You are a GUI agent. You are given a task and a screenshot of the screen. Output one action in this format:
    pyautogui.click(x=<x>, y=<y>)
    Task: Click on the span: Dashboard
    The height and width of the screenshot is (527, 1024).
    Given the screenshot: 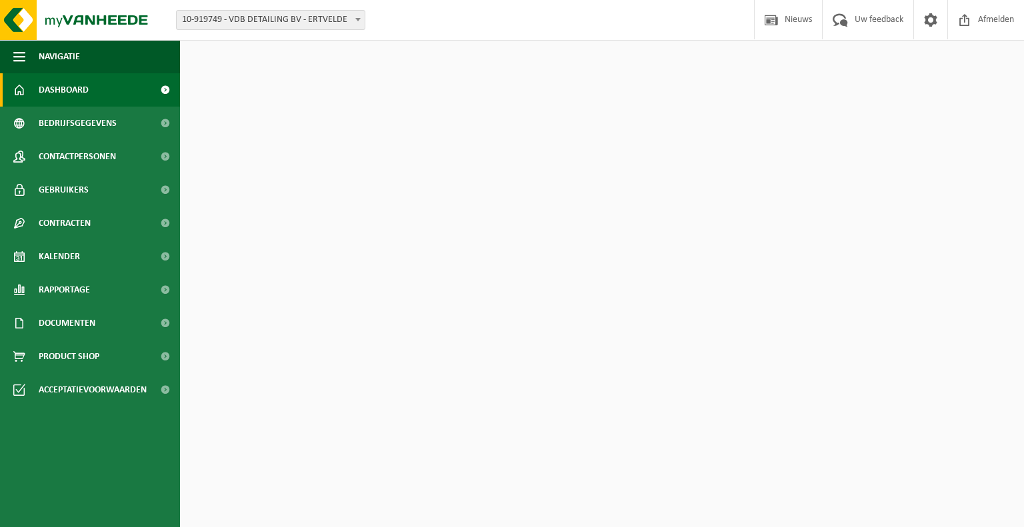 What is the action you would take?
    pyautogui.click(x=63, y=90)
    